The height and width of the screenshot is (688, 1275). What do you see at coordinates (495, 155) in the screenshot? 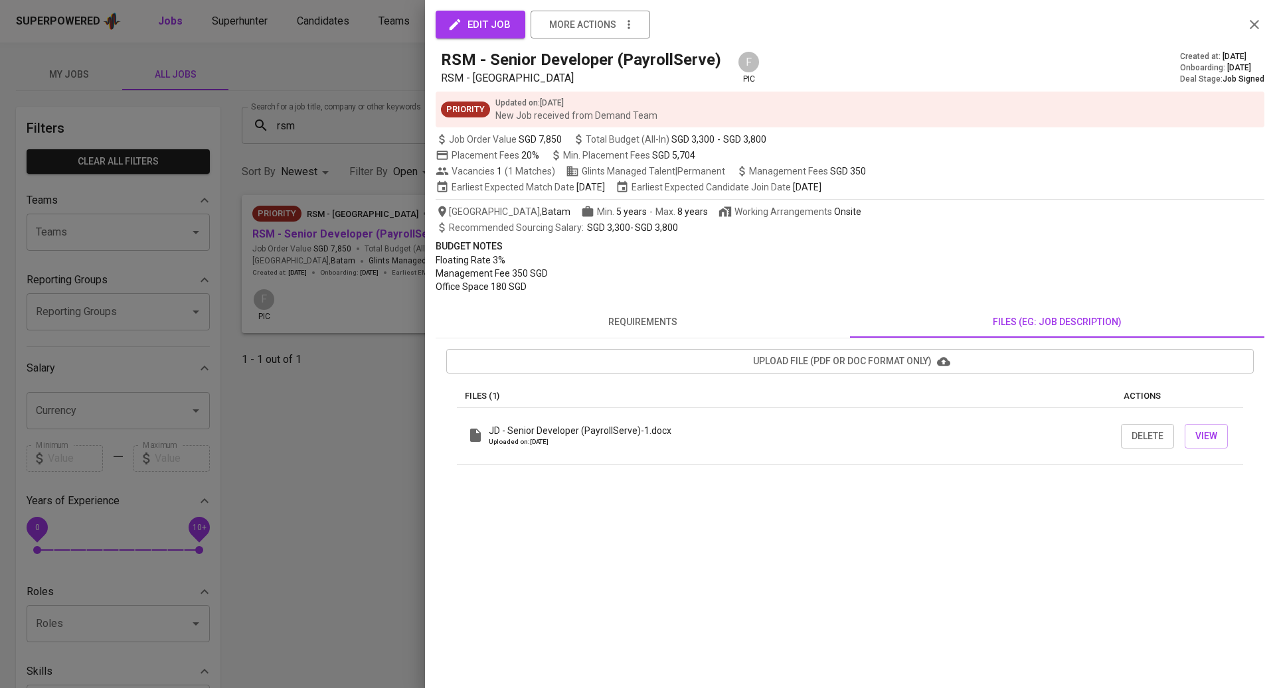
I see `span: Placement Fees` at bounding box center [495, 155].